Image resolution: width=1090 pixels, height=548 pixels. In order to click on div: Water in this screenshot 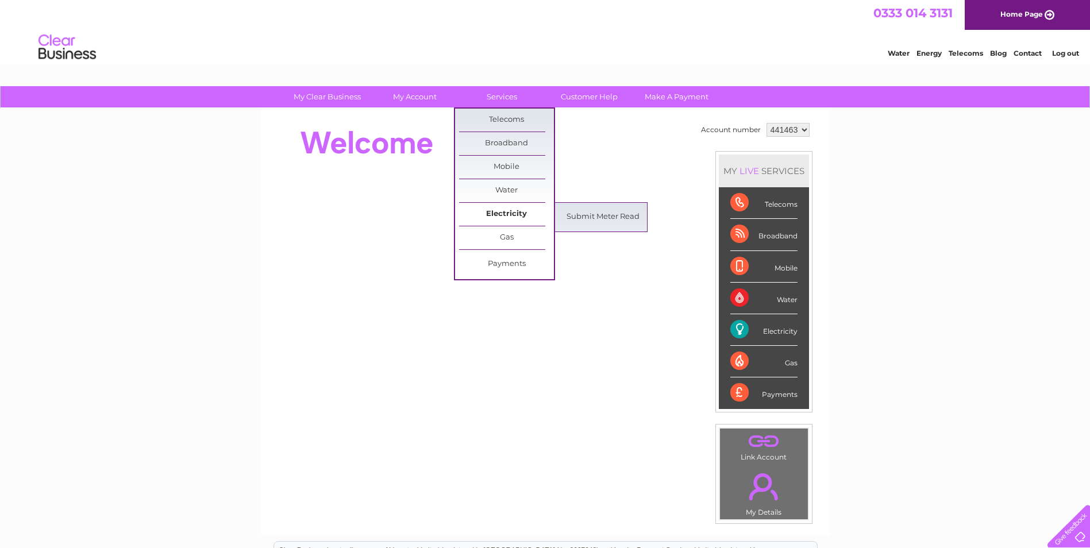, I will do `click(764, 298)`.